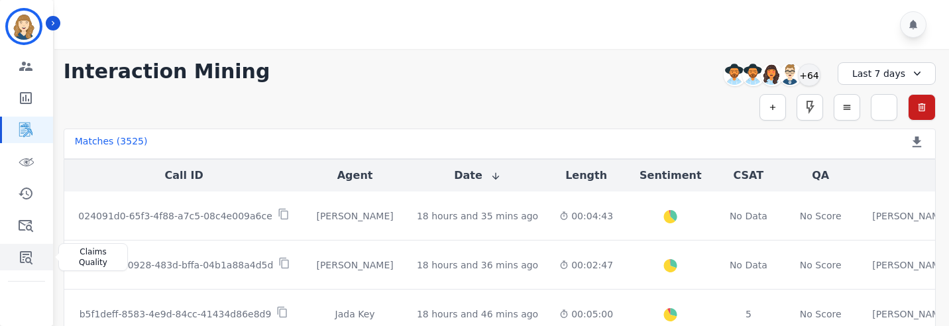  What do you see at coordinates (24, 27) in the screenshot?
I see `img: Bordered avatar` at bounding box center [24, 27].